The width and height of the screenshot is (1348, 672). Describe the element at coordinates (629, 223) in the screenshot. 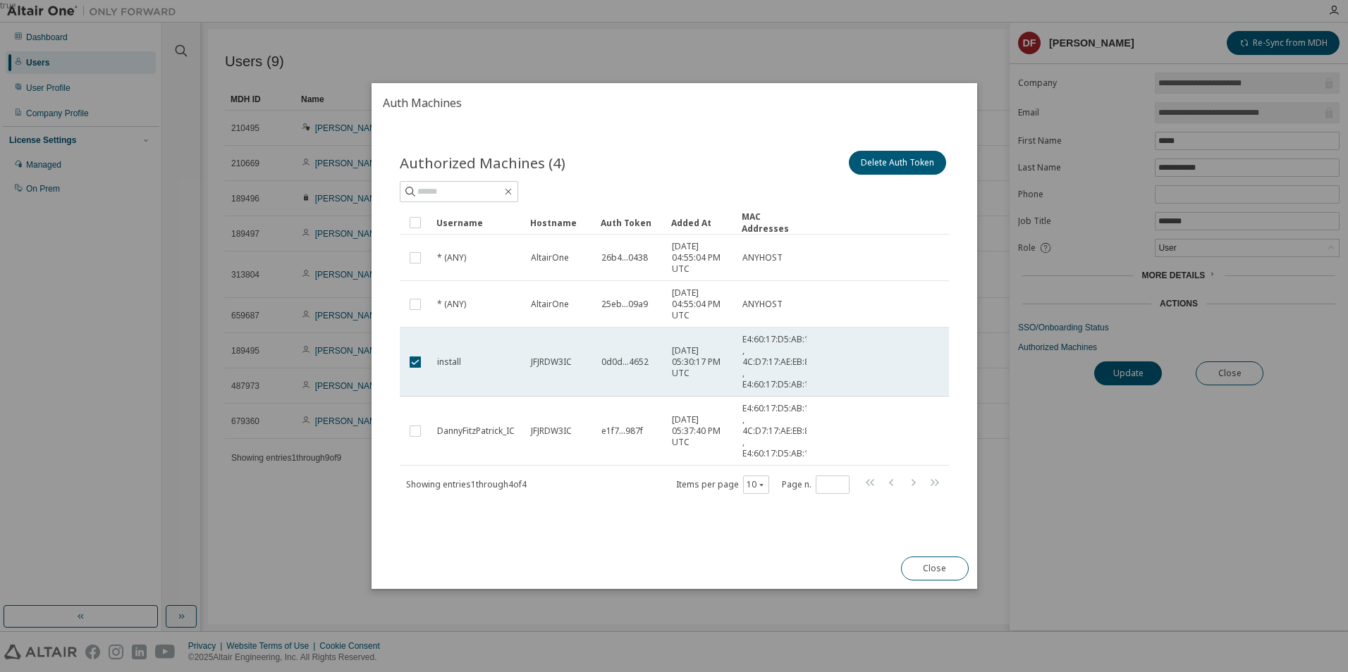

I see `div: Auth Token` at that location.